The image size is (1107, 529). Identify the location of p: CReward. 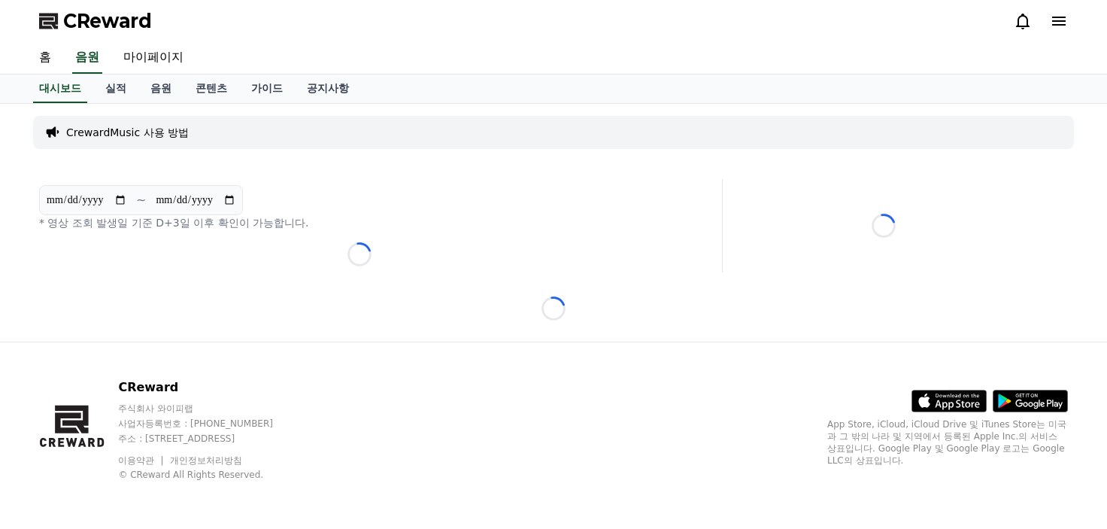
(210, 387).